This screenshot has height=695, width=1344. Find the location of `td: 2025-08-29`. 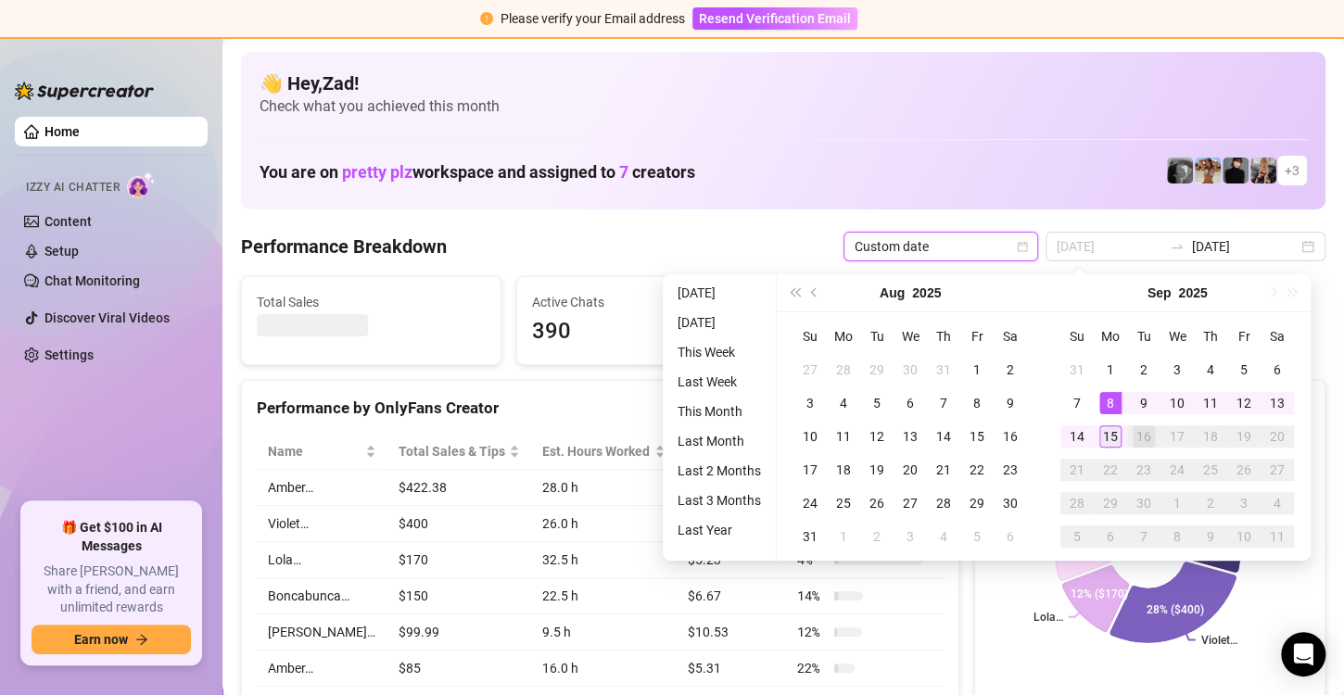

td: 2025-08-29 is located at coordinates (977, 503).